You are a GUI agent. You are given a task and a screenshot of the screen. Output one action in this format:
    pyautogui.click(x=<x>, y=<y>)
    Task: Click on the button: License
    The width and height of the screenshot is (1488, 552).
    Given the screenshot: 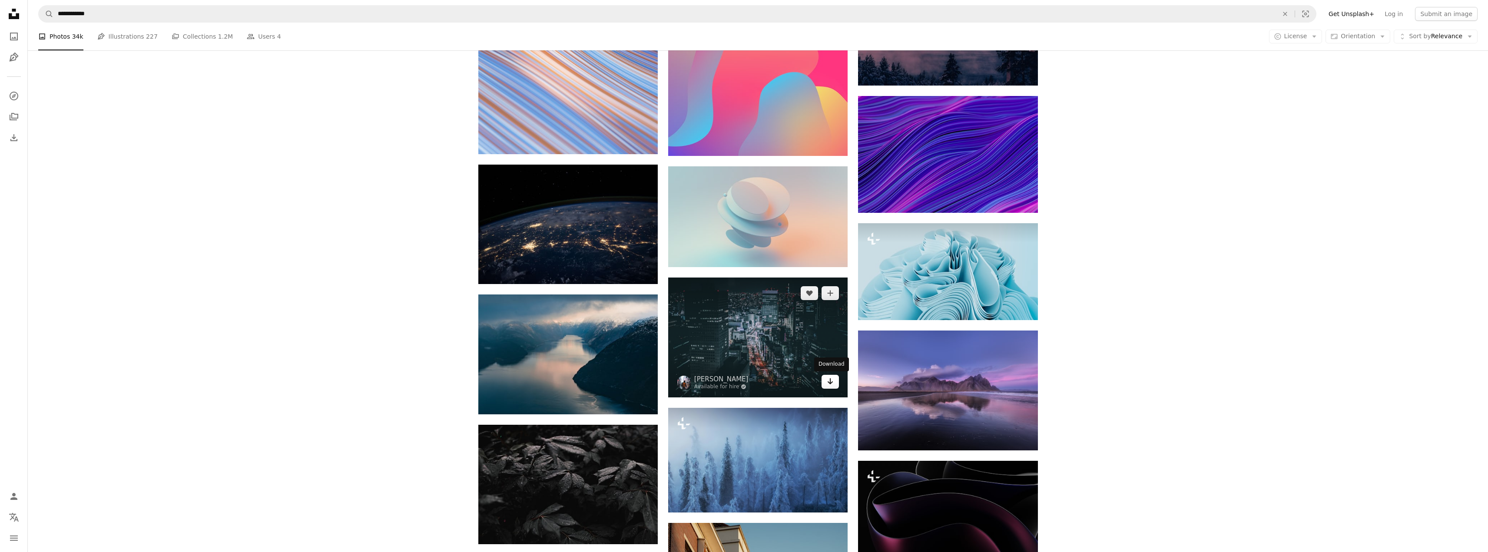 What is the action you would take?
    pyautogui.click(x=1296, y=37)
    